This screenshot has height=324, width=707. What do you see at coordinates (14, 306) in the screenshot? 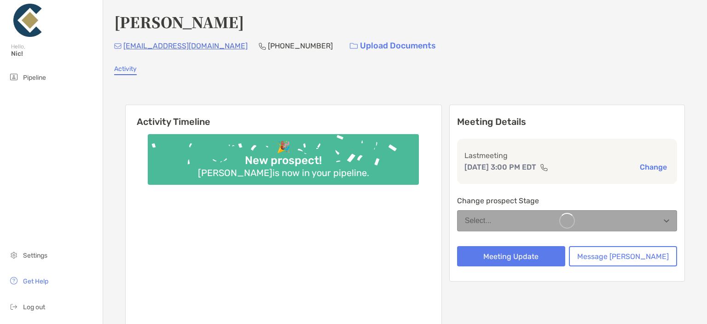
I see `img: logout icon` at bounding box center [14, 306].